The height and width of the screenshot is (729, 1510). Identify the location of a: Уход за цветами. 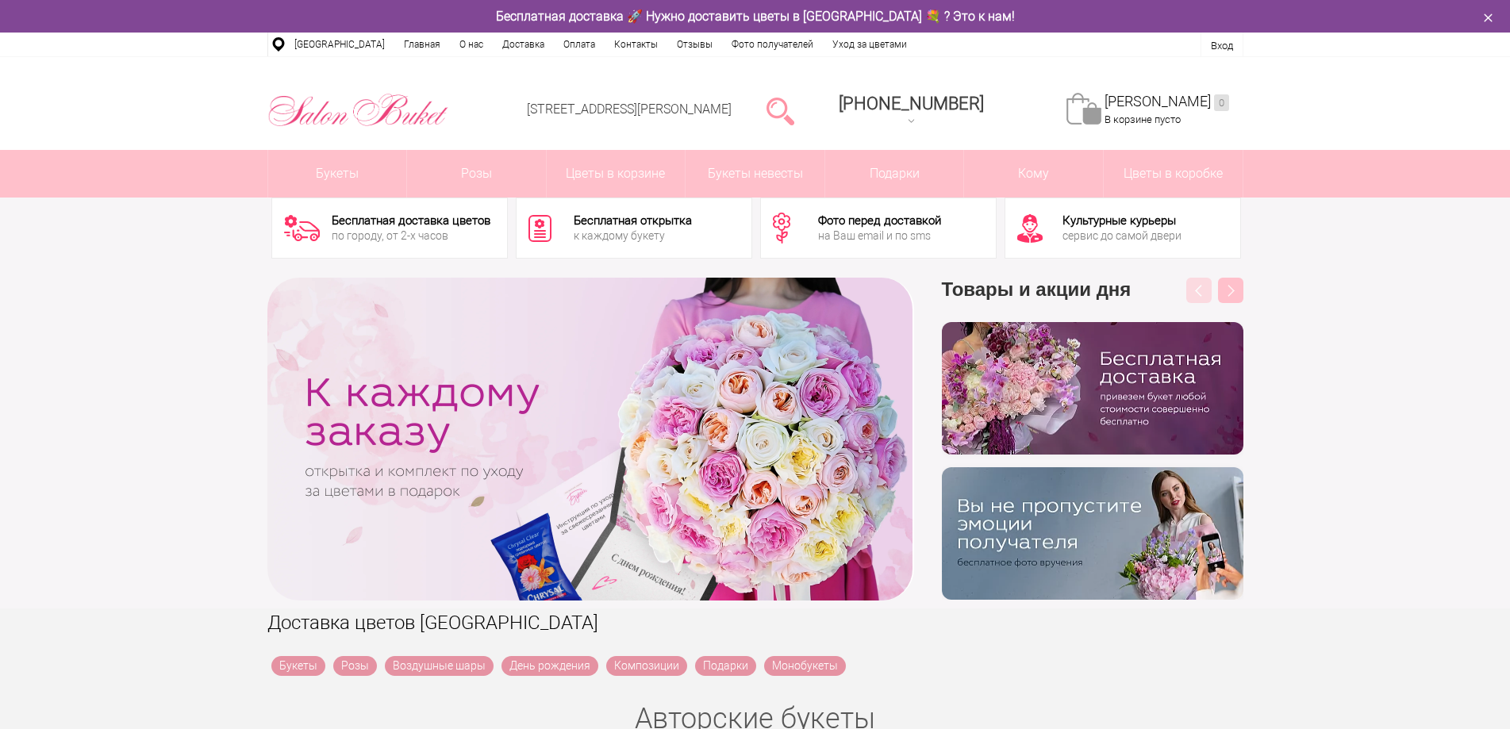
(869, 44).